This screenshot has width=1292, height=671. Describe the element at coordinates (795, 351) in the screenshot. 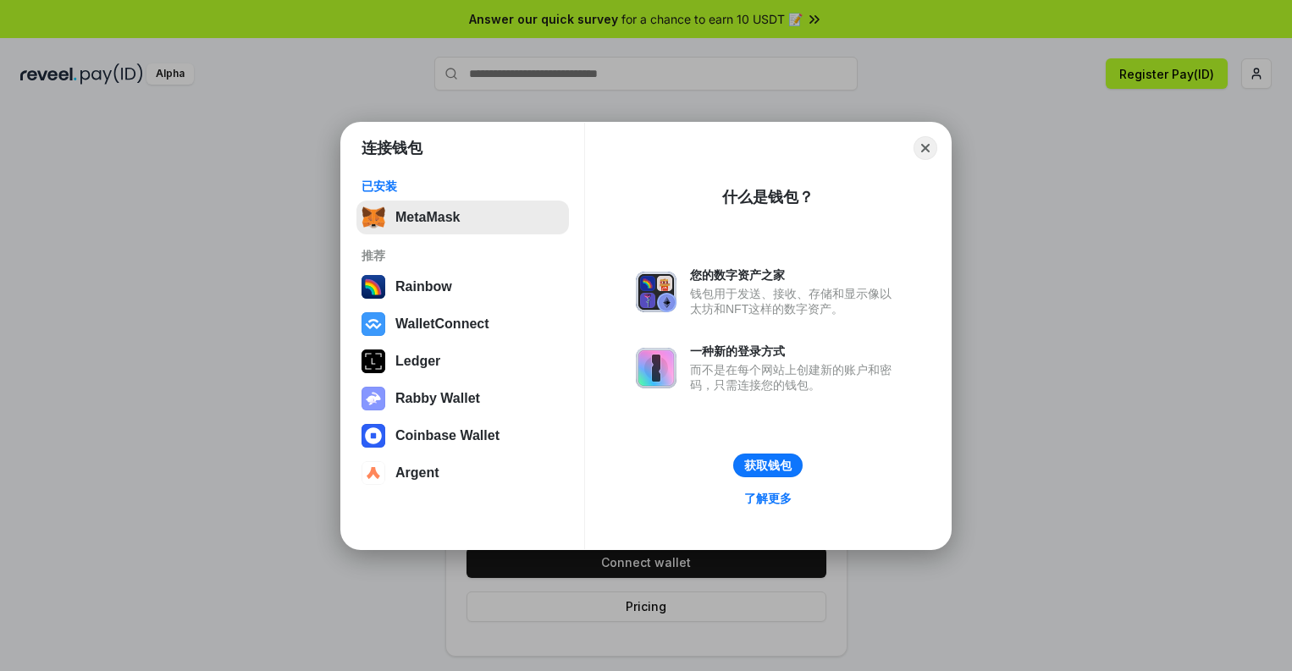

I see `div: 一种新的登录方式` at that location.